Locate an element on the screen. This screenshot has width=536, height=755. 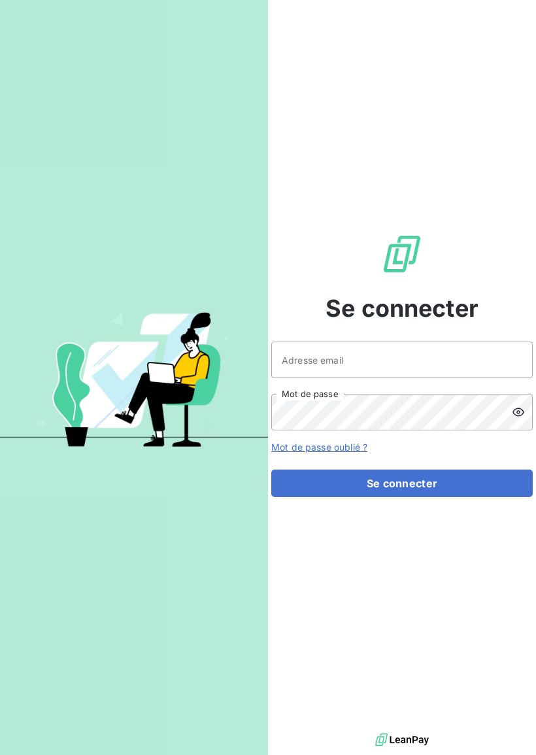
img: logo is located at coordinates (402, 740).